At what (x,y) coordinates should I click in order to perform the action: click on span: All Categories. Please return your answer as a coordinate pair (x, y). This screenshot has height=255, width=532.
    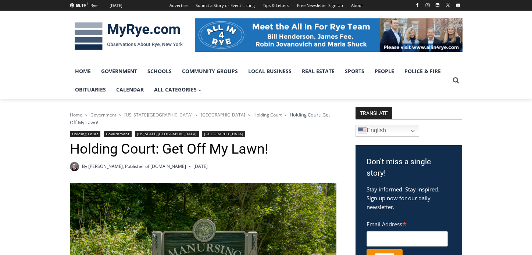
    Looking at the image, I should click on (178, 90).